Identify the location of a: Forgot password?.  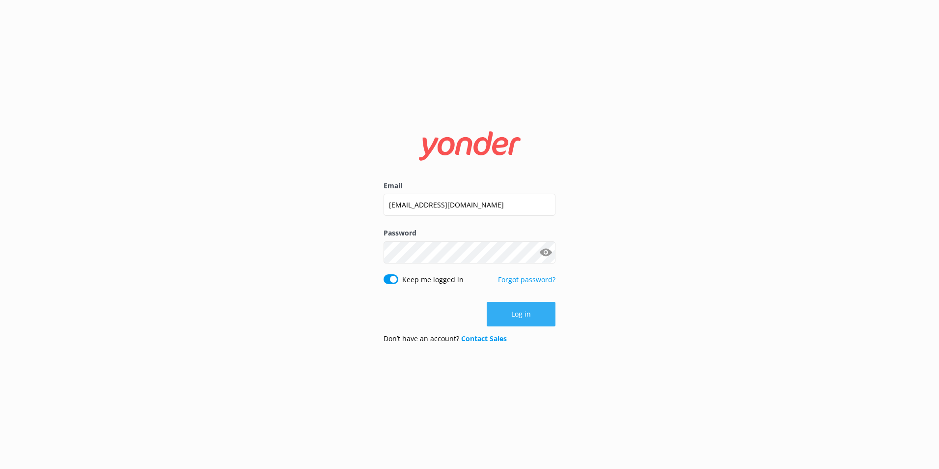
(526, 279).